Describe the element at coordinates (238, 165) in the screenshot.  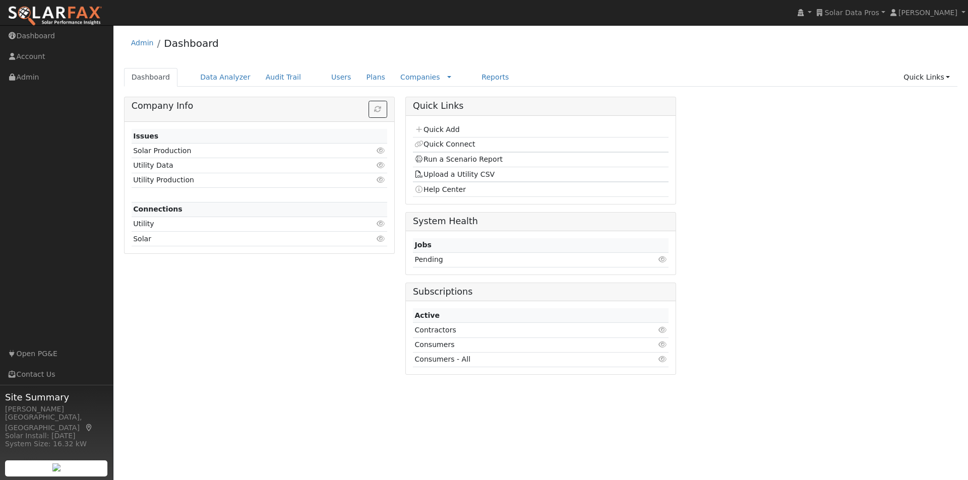
I see `td: Utility Data` at that location.